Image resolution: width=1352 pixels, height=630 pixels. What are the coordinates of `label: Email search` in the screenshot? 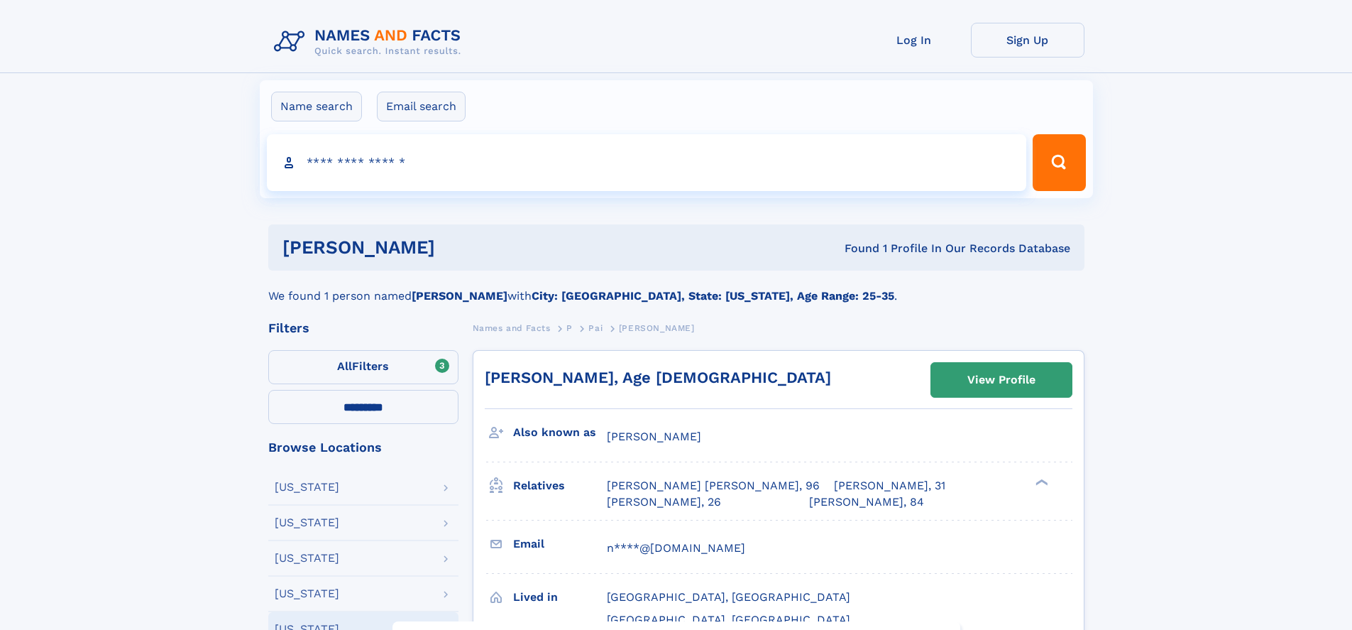 It's located at (421, 106).